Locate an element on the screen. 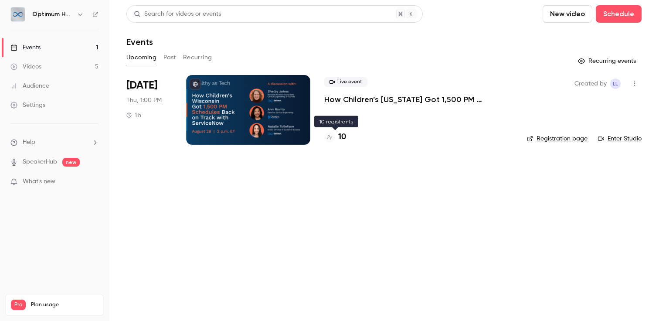 Image resolution: width=659 pixels, height=321 pixels. h6: Optimum Healthcare IT is located at coordinates (53, 14).